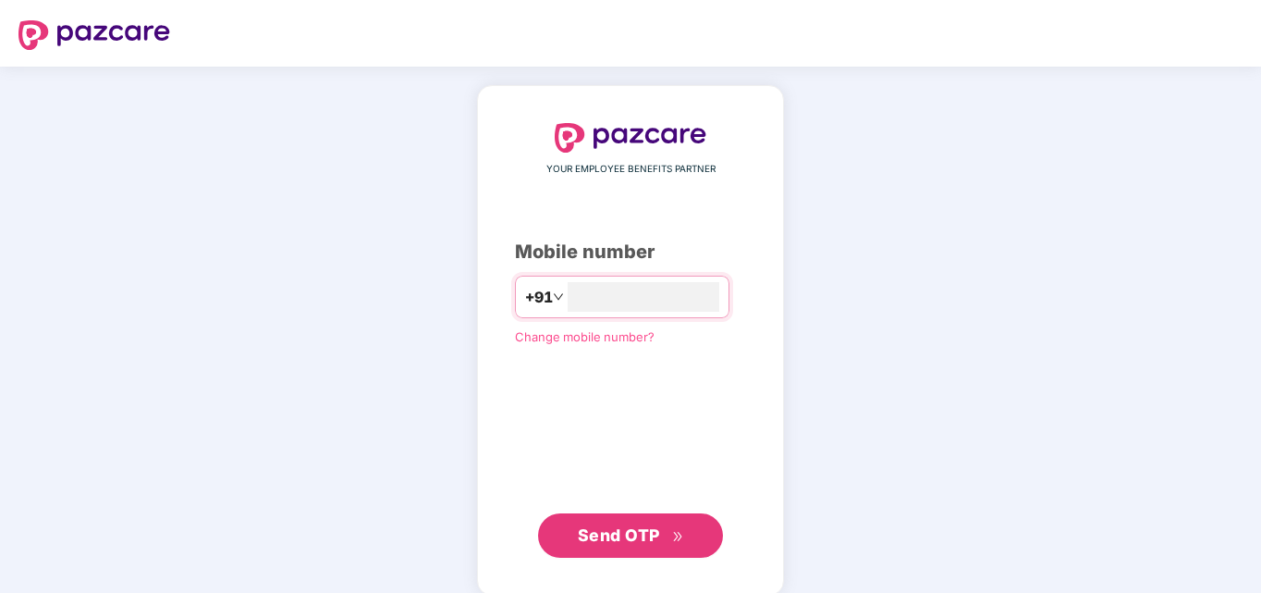 The image size is (1261, 593). Describe the element at coordinates (678, 536) in the screenshot. I see `span: double-right` at that location.